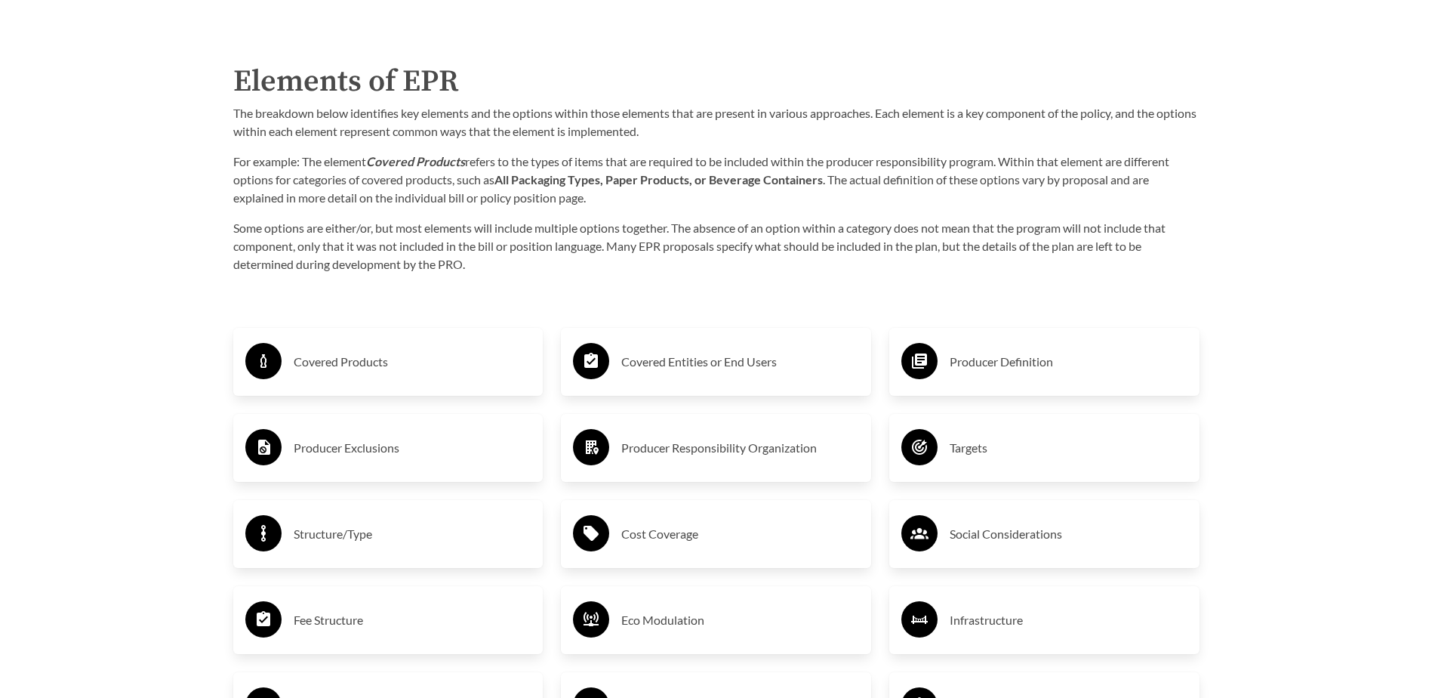  Describe the element at coordinates (716, 82) in the screenshot. I see `h2: Elements of EPR` at that location.